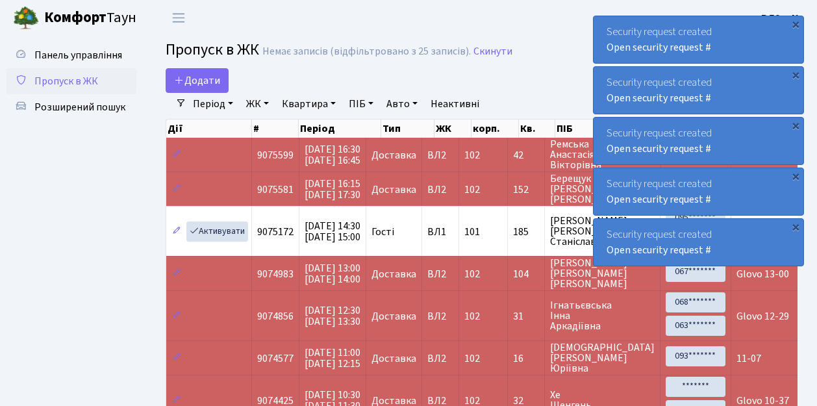 This screenshot has height=406, width=817. What do you see at coordinates (749, 359) in the screenshot?
I see `span: 11-07` at bounding box center [749, 359].